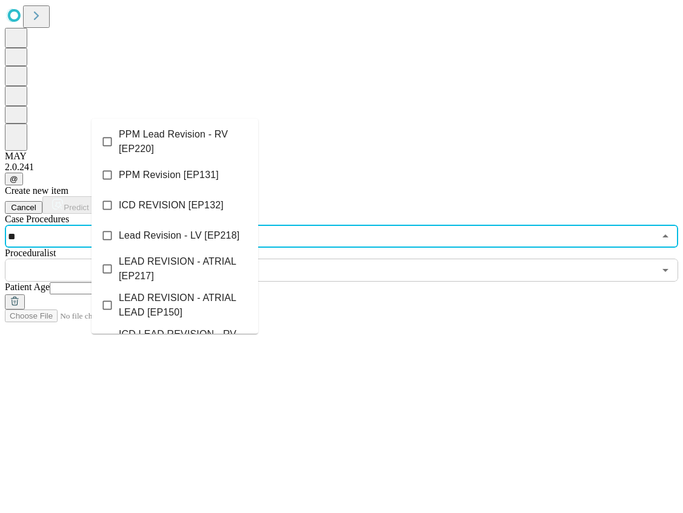  I want to click on div: MAY, so click(341, 156).